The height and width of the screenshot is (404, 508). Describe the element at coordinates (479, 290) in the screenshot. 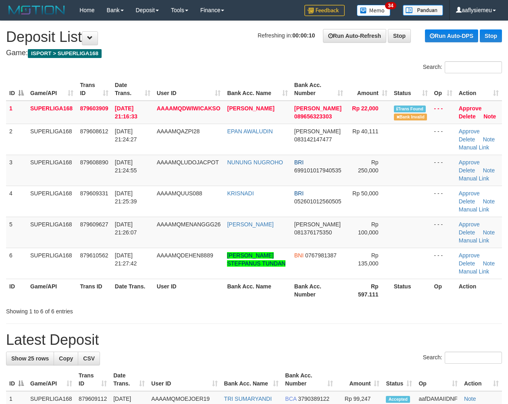

I see `th: Action` at that location.